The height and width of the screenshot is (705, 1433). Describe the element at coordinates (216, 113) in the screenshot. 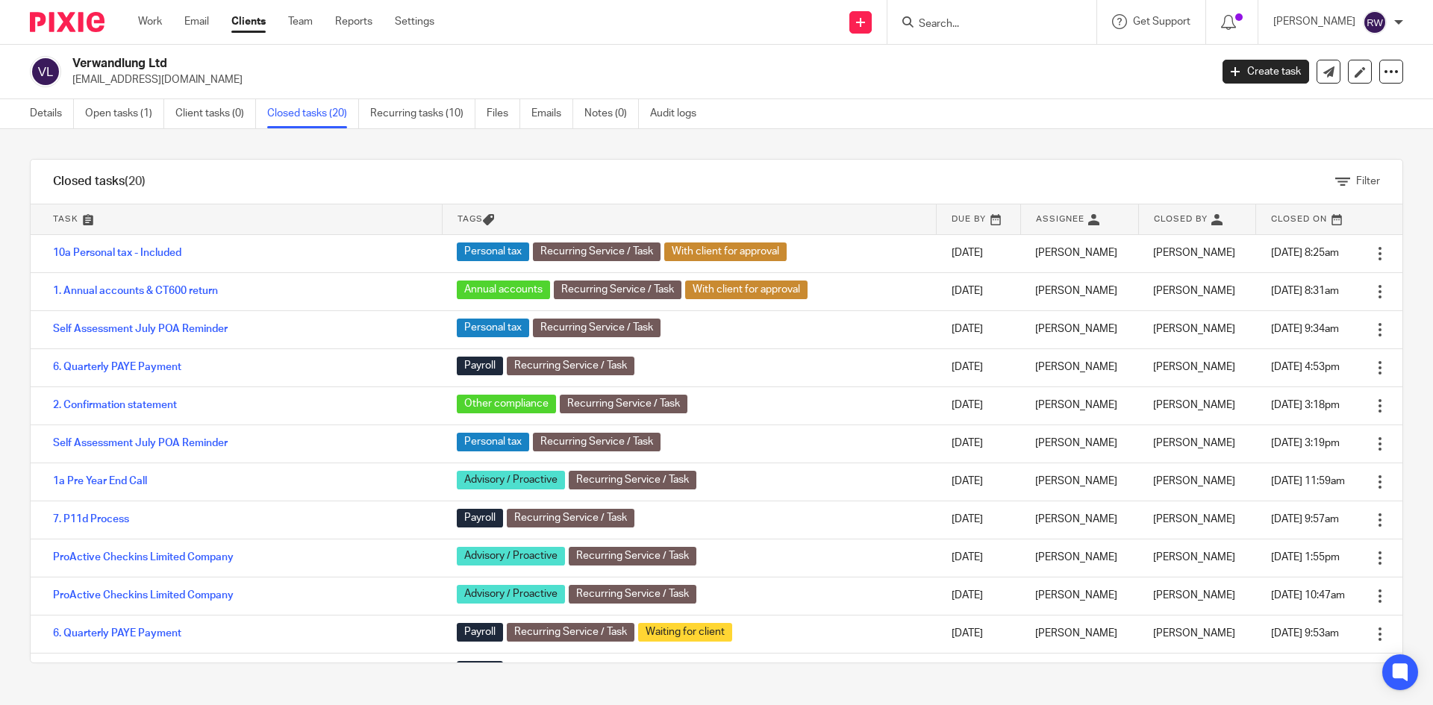

I see `a: Client tasks (0)` at that location.